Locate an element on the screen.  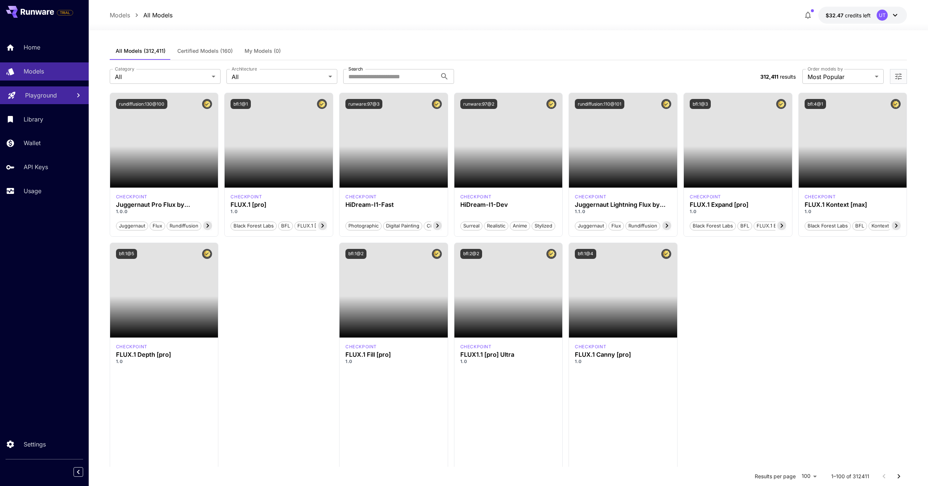
button: FLUX.1 Expand [pro] is located at coordinates (780, 226).